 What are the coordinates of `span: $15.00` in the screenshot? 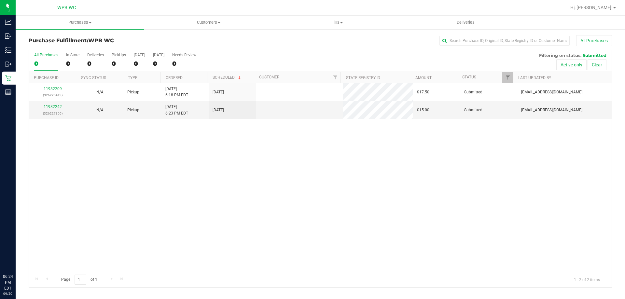 It's located at (423, 110).